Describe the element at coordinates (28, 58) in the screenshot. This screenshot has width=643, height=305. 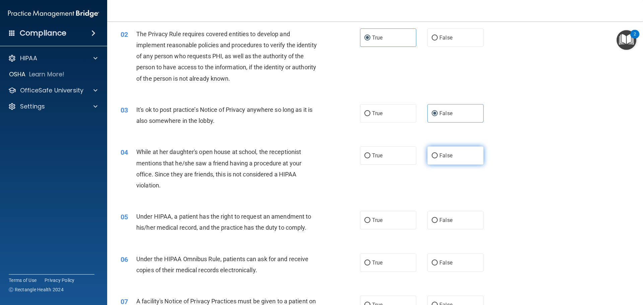
I see `p: HIPAA` at that location.